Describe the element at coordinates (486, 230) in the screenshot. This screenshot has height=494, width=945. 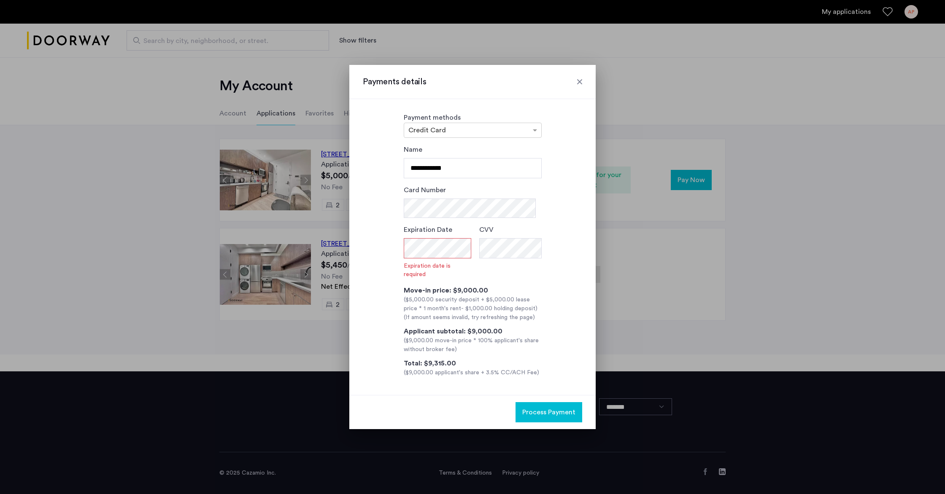
I see `label: CVV` at that location.